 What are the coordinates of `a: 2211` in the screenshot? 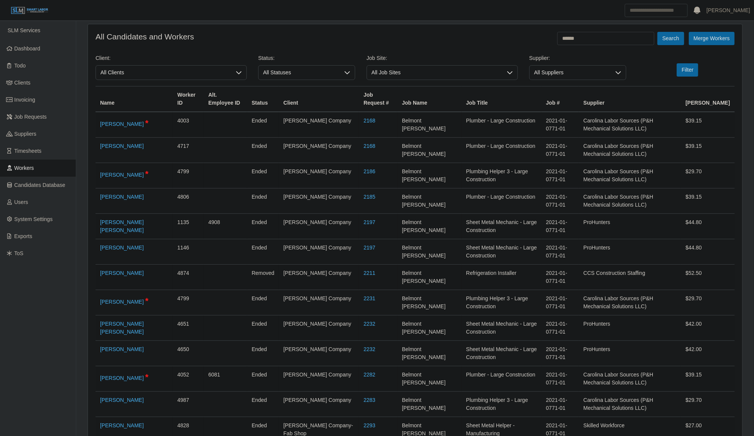 It's located at (369, 273).